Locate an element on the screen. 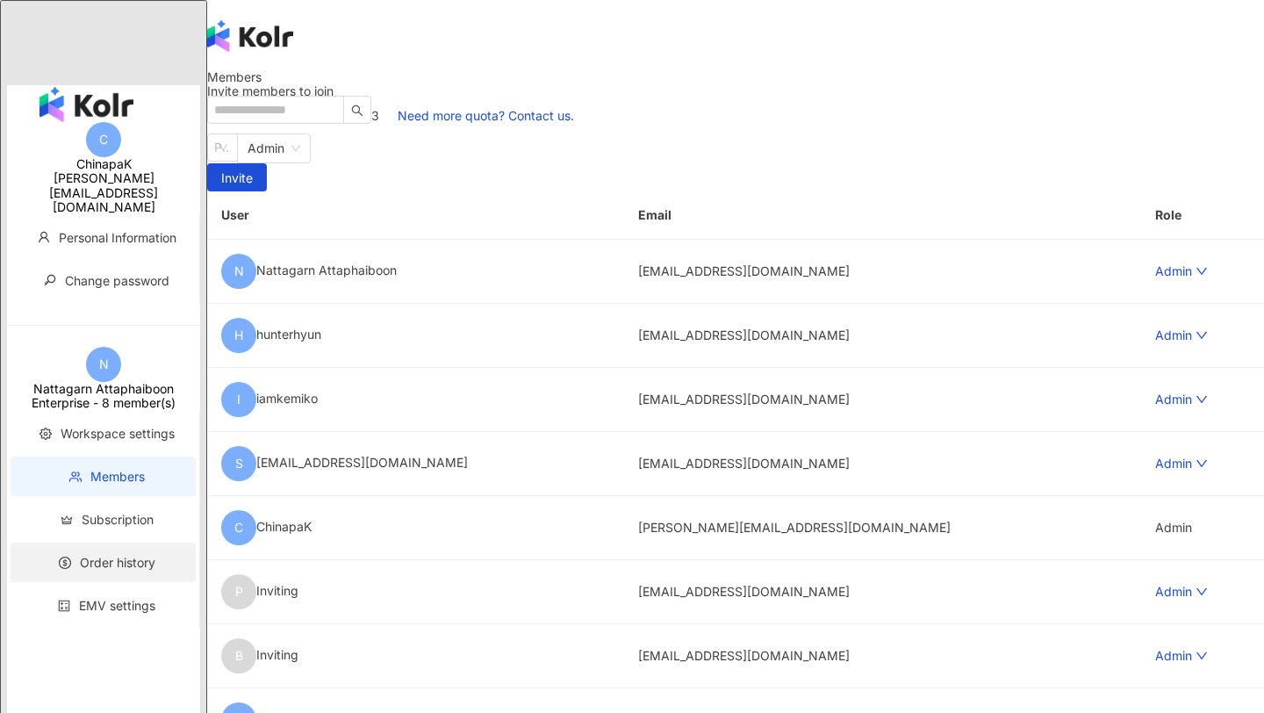 Image resolution: width=1264 pixels, height=713 pixels. span: Invite is located at coordinates (237, 178).